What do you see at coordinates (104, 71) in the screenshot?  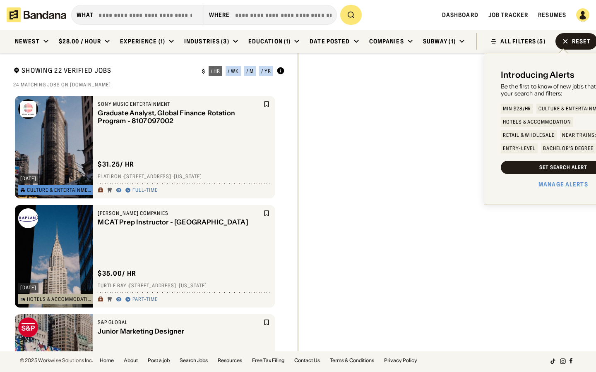 I see `div: Showing 22 Verified Jobs` at bounding box center [104, 71].